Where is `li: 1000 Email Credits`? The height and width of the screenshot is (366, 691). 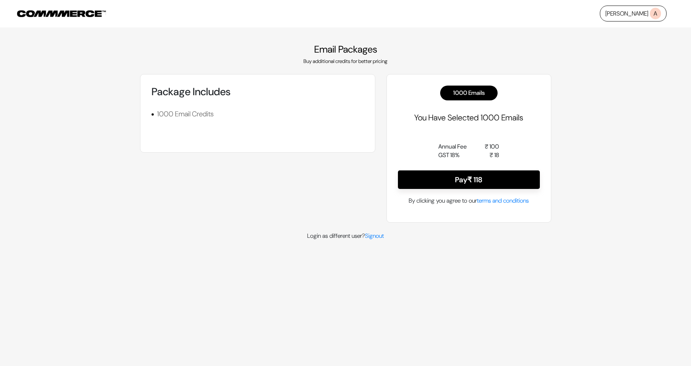 li: 1000 Email Credits is located at coordinates (258, 114).